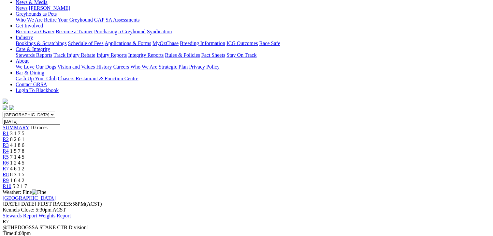  What do you see at coordinates (9, 233) in the screenshot?
I see `span: Time:` at bounding box center [9, 233].